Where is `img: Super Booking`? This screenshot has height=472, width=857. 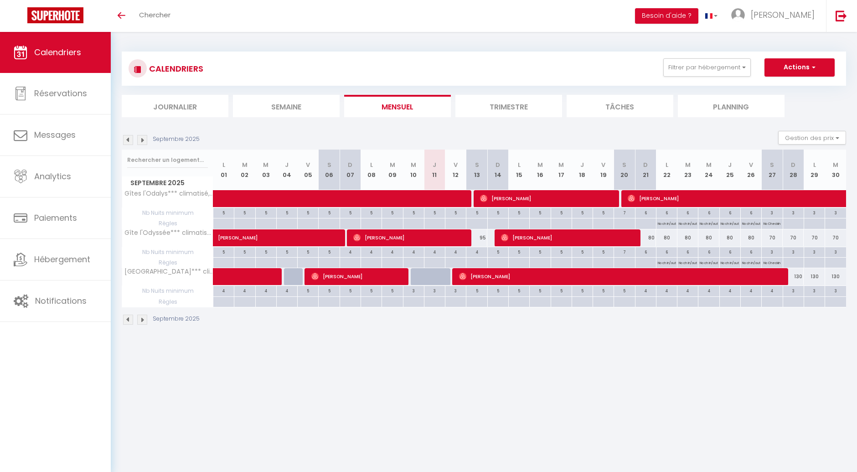
img: Super Booking is located at coordinates (55, 15).